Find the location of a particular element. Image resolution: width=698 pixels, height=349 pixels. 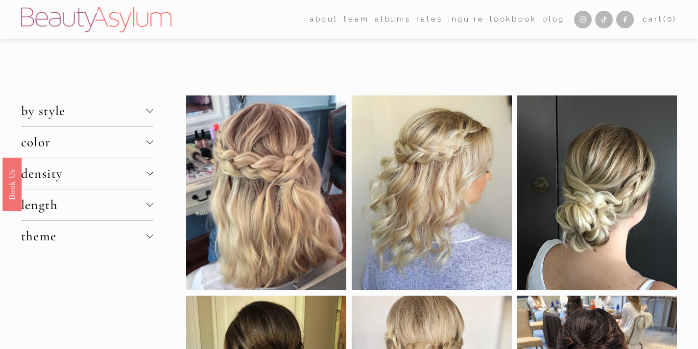

a: albums is located at coordinates (393, 20).